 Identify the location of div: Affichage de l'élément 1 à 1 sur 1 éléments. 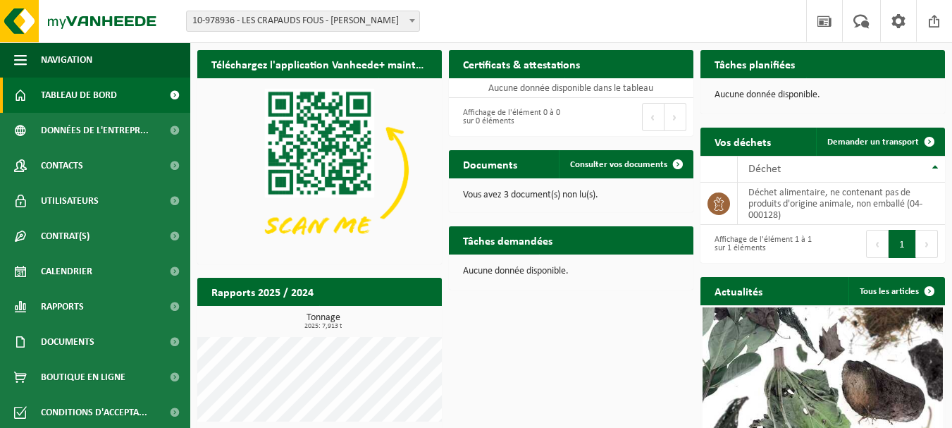
(762, 244).